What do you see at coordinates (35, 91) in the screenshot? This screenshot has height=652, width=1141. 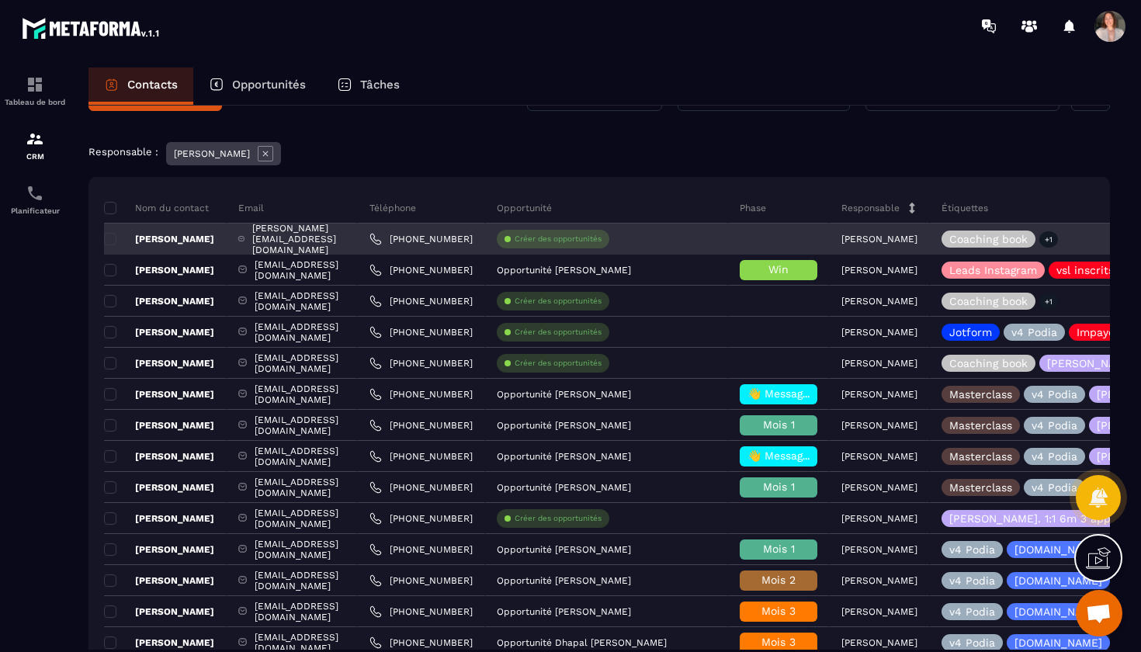 I see `a: formationformationTableau de bord` at bounding box center [35, 91].